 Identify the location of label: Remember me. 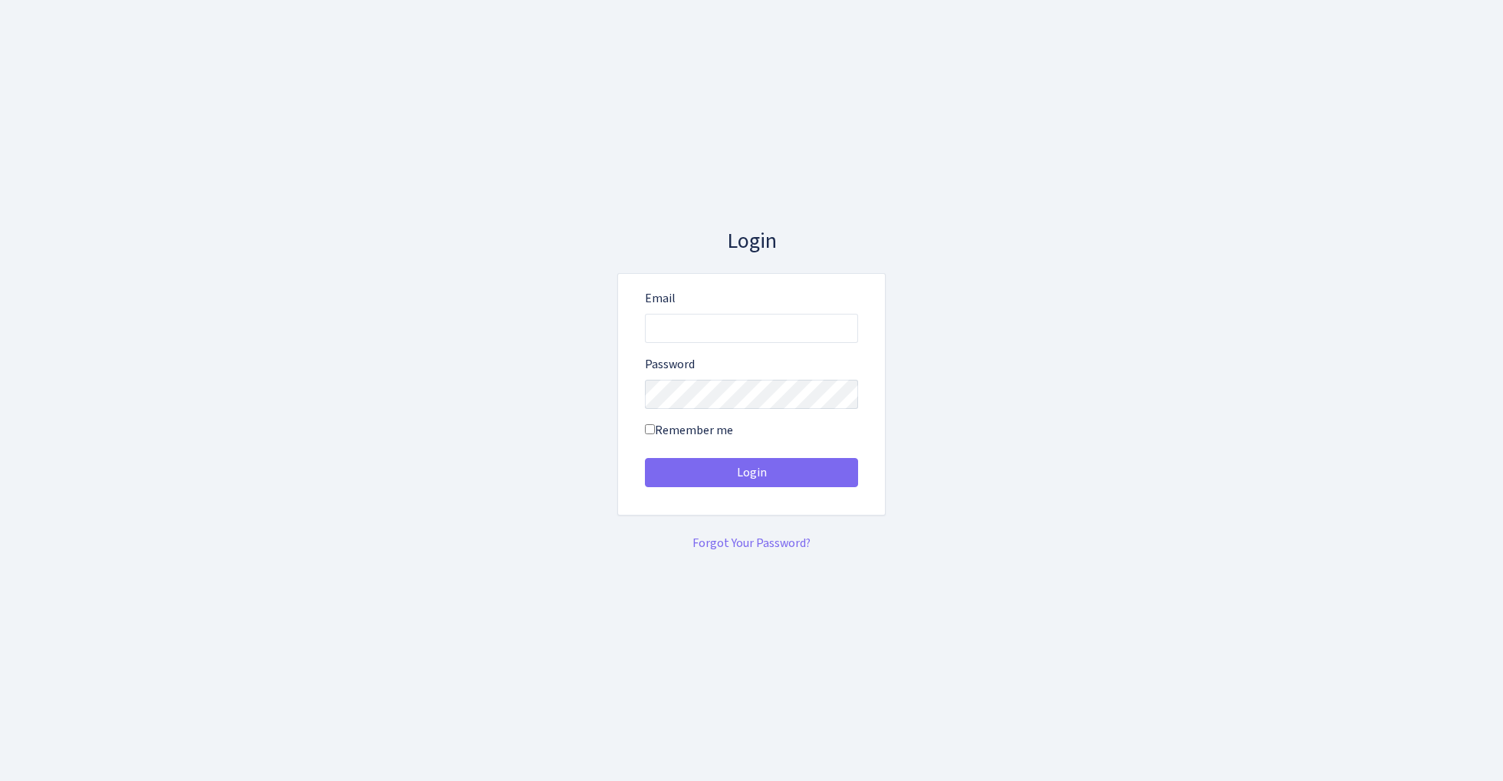
(689, 430).